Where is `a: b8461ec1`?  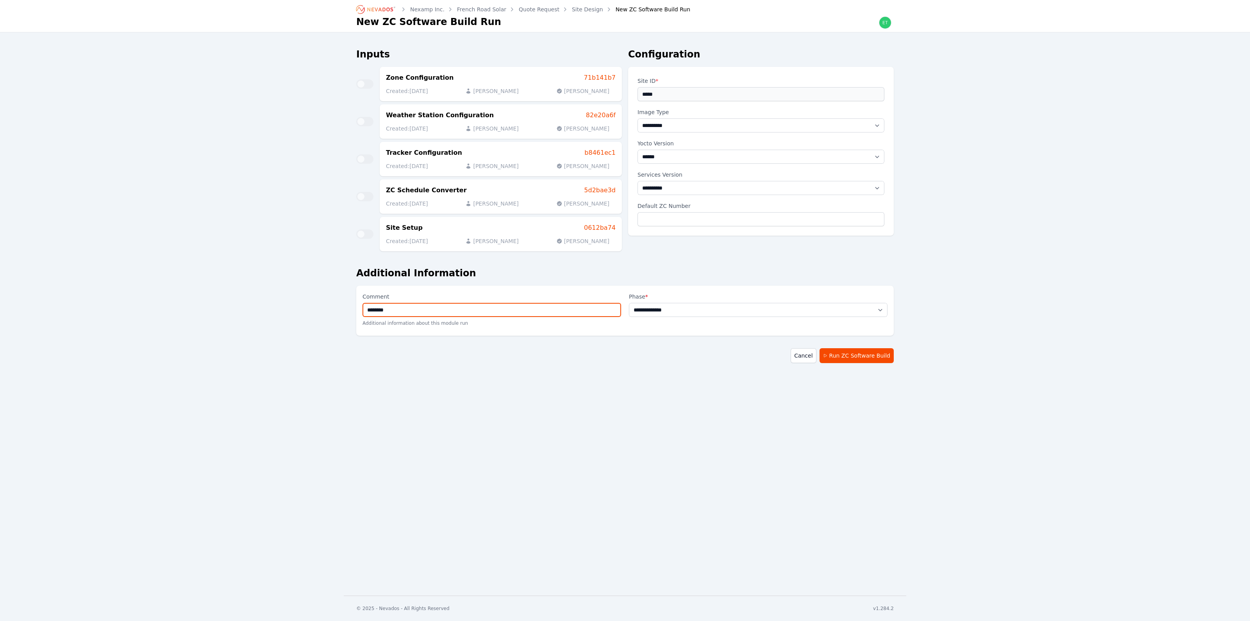 a: b8461ec1 is located at coordinates (600, 153).